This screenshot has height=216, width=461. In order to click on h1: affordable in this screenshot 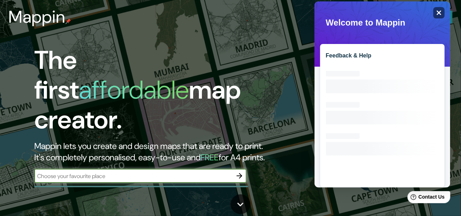, I will do `click(134, 90)`.